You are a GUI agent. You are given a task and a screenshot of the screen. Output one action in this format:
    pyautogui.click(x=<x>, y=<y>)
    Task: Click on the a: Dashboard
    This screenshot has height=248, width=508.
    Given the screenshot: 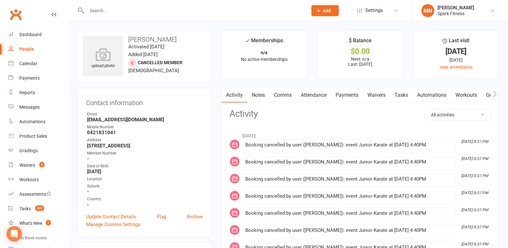 What is the action you would take?
    pyautogui.click(x=38, y=34)
    